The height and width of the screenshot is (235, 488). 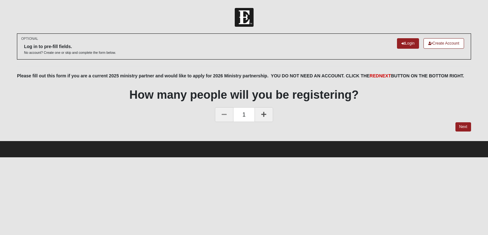 I want to click on img: Church of Eleven22 Logo, so click(x=244, y=17).